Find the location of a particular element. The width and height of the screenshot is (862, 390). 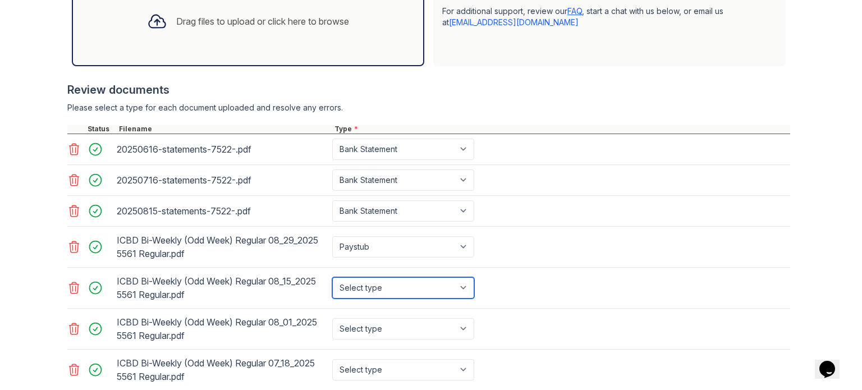

div: 20250616-statements-7522-.pdf is located at coordinates (222, 149).